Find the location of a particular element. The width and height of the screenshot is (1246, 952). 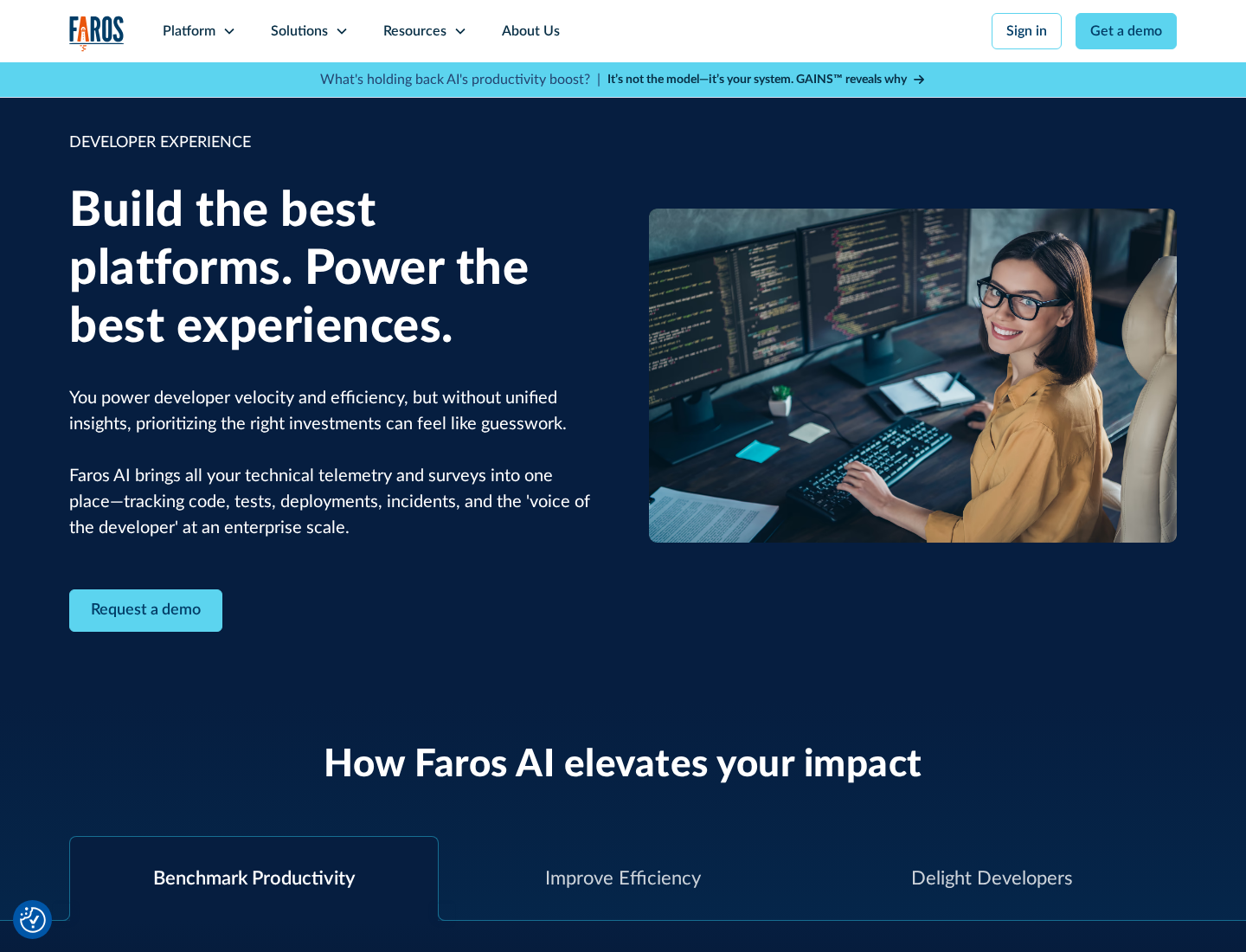

div: Solutions is located at coordinates (300, 31).